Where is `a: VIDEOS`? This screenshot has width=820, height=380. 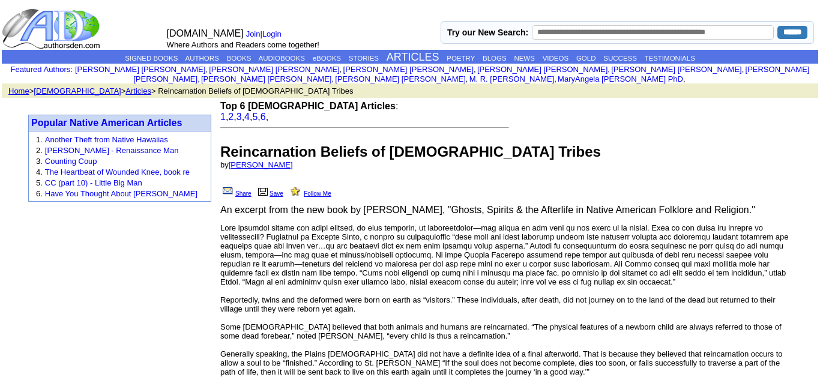 a: VIDEOS is located at coordinates (556, 58).